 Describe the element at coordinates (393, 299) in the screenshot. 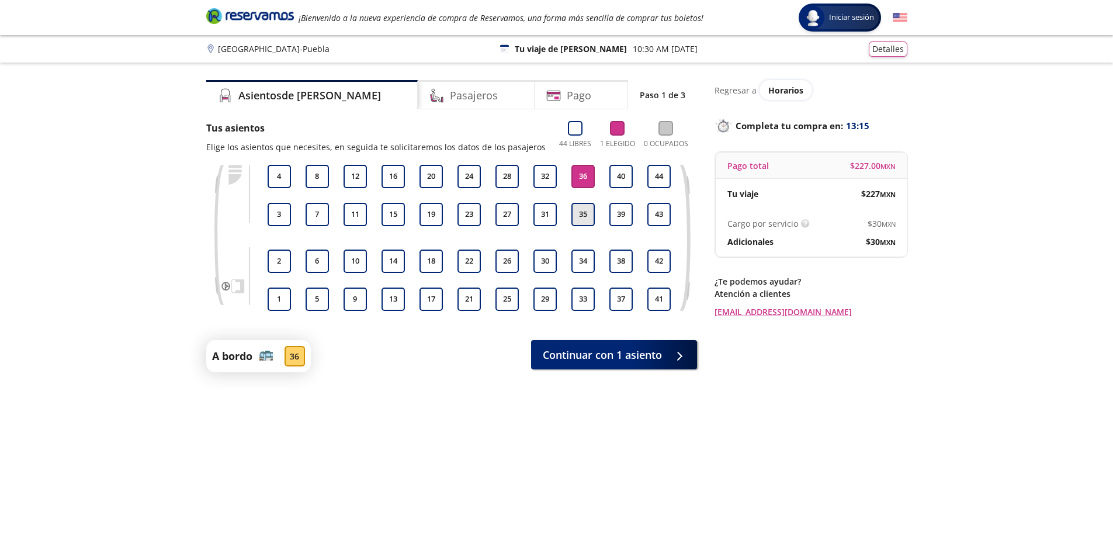

I see `button: 13` at that location.